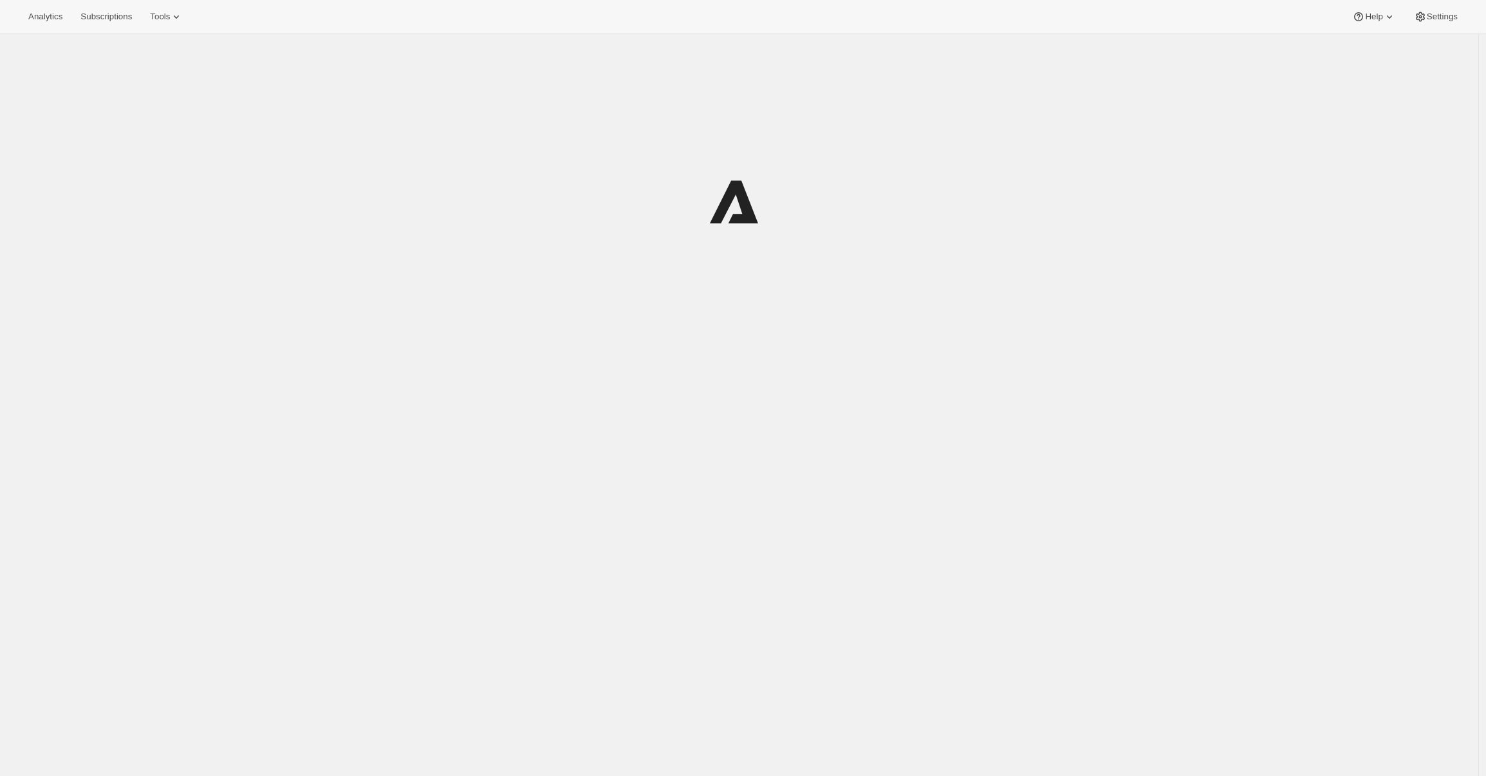 This screenshot has width=1486, height=776. What do you see at coordinates (166, 17) in the screenshot?
I see `button: Tools` at bounding box center [166, 17].